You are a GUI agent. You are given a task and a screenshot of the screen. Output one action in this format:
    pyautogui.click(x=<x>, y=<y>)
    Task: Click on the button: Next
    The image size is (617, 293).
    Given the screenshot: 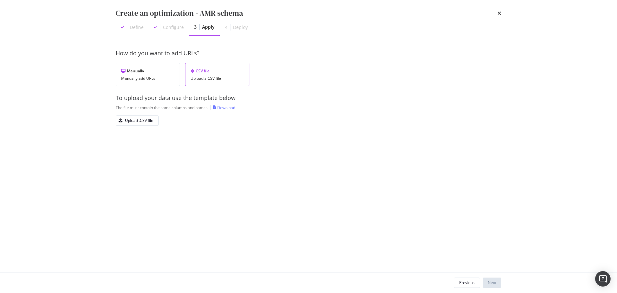 What is the action you would take?
    pyautogui.click(x=492, y=283)
    